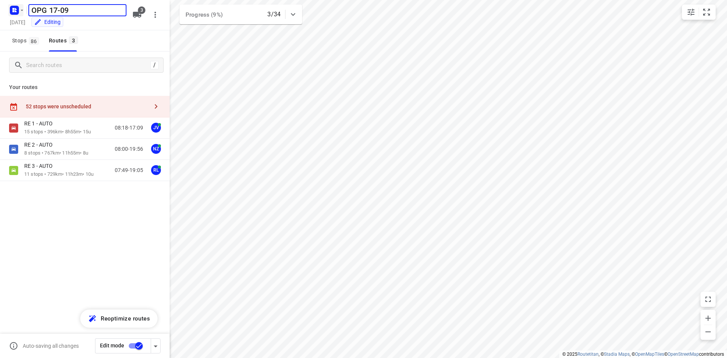  I want to click on span: Stops, so click(26, 41).